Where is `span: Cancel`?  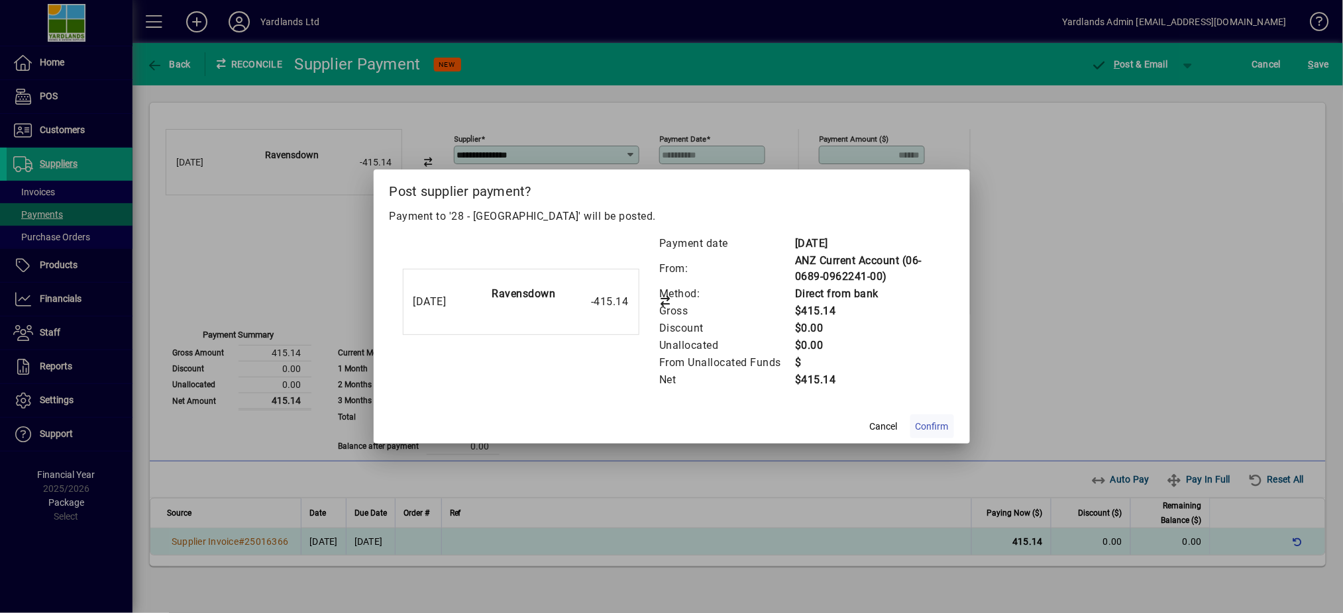
span: Cancel is located at coordinates (884, 427).